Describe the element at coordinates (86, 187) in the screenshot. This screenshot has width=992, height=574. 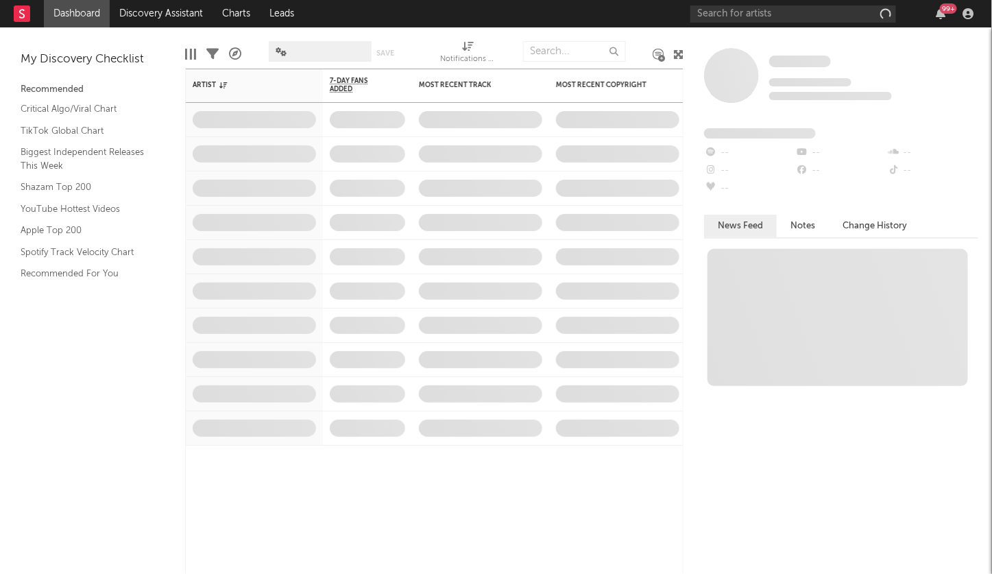
I see `a: Shazam Top 200` at that location.